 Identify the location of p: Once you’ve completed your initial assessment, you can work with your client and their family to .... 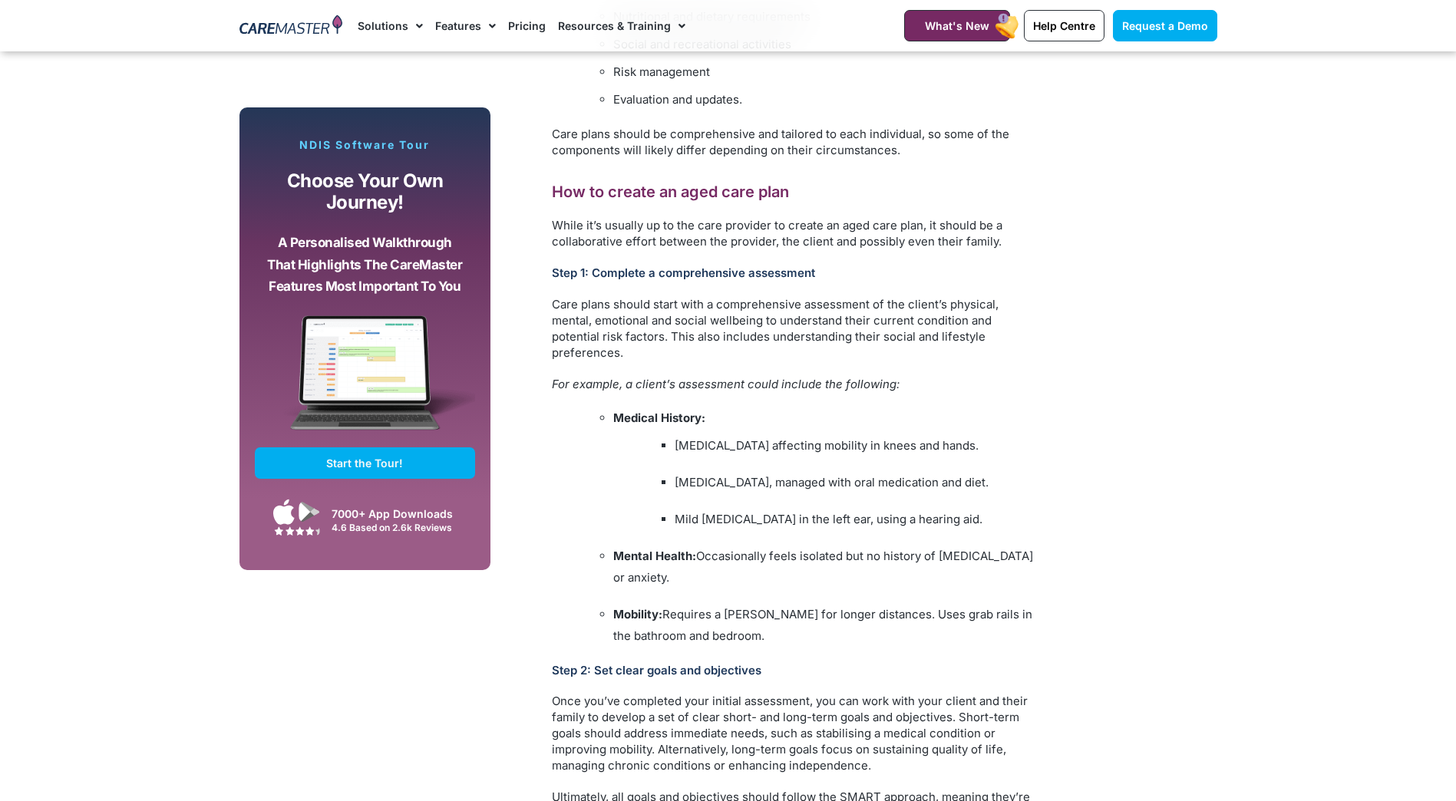
(794, 733).